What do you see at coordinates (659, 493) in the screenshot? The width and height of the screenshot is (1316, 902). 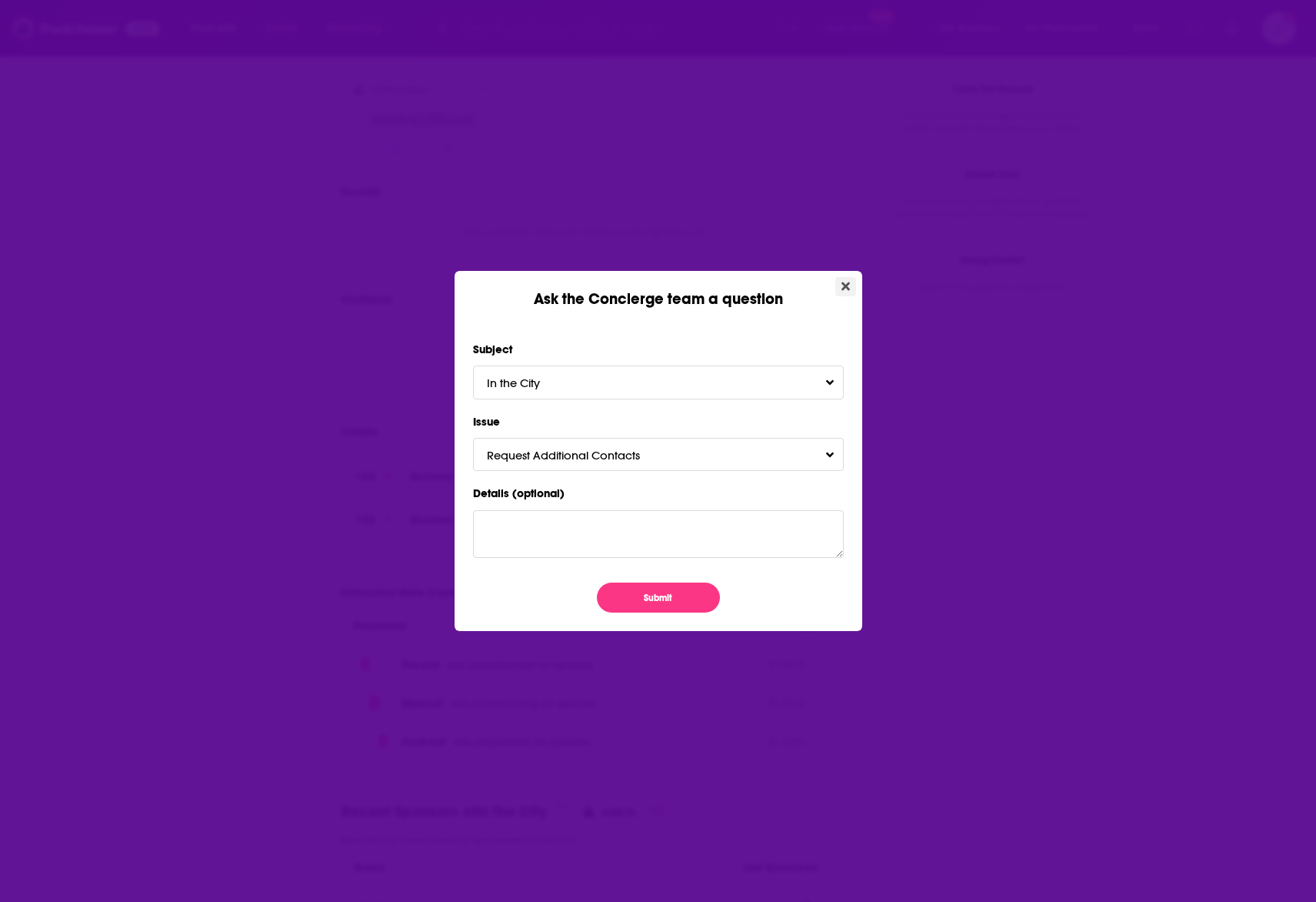 I see `label: Details (optional)` at bounding box center [659, 493].